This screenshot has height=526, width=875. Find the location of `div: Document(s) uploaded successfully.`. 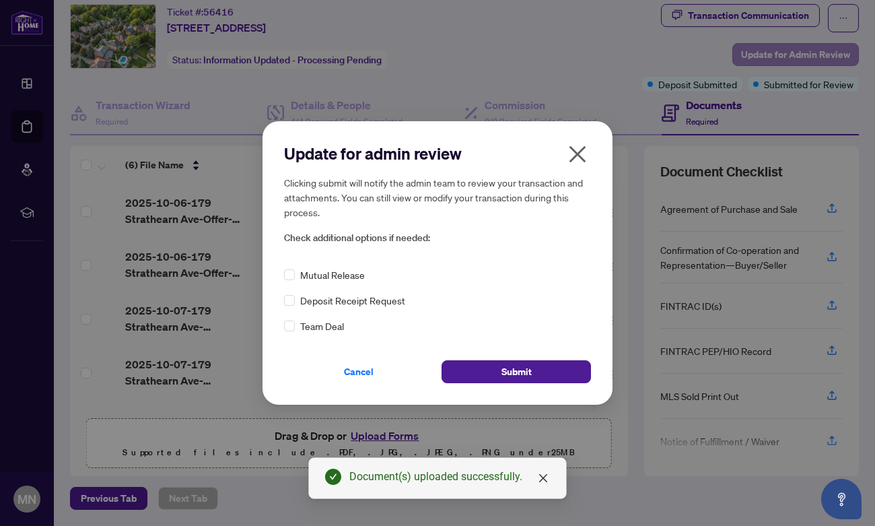

div: Document(s) uploaded successfully. is located at coordinates (450, 476).